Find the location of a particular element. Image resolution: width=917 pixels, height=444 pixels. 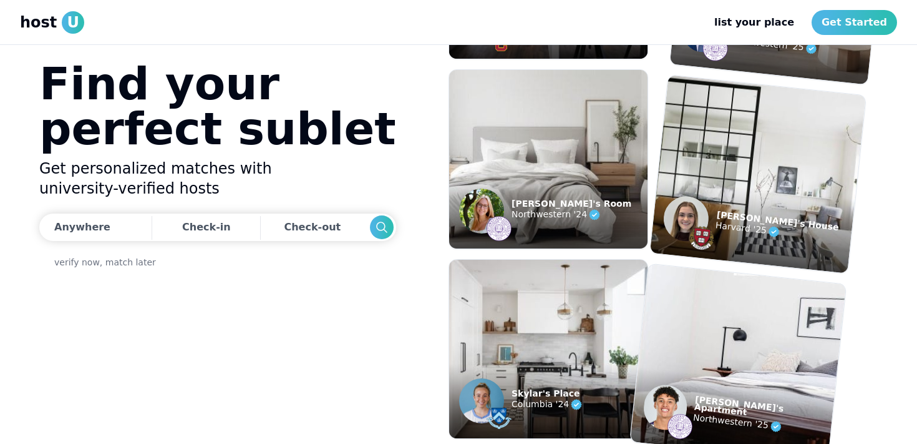

span: U is located at coordinates (73, 22).